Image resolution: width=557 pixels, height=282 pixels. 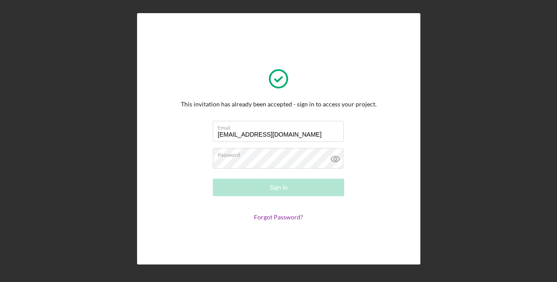 What do you see at coordinates (281, 153) in the screenshot?
I see `label: Password` at bounding box center [281, 153].